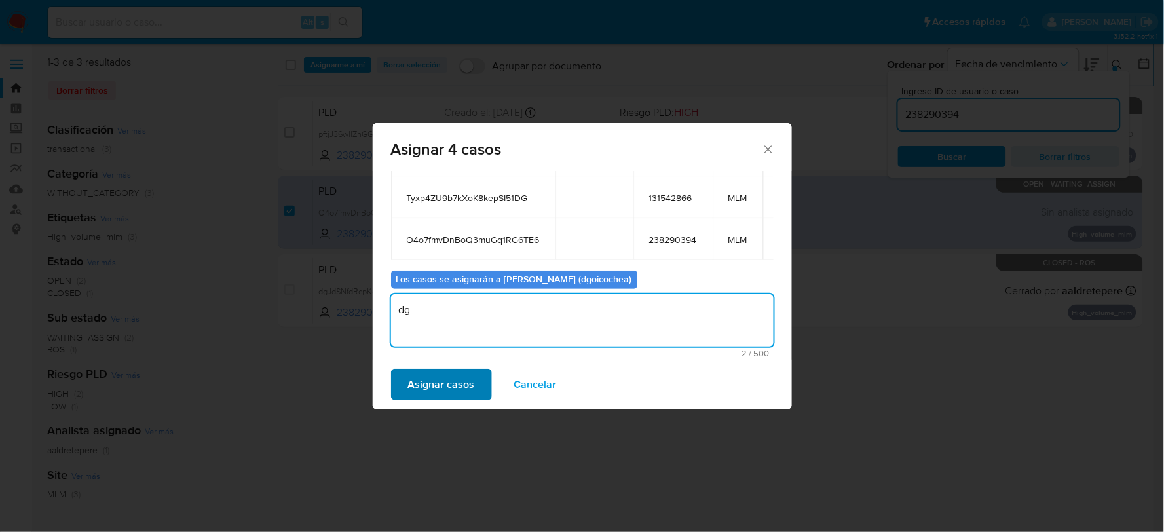 The image size is (1164, 532). What do you see at coordinates (576, 149) in the screenshot?
I see `span: Asignar 4 casos` at bounding box center [576, 149].